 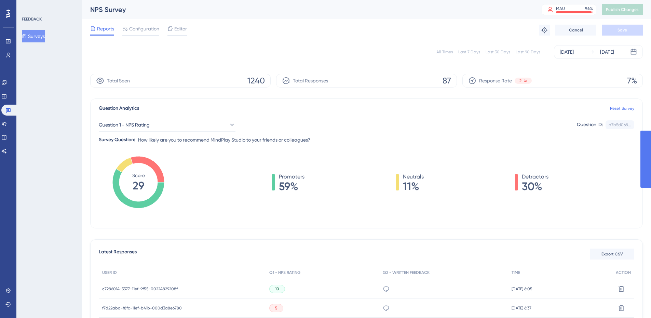 I want to click on button: Save, so click(x=622, y=30).